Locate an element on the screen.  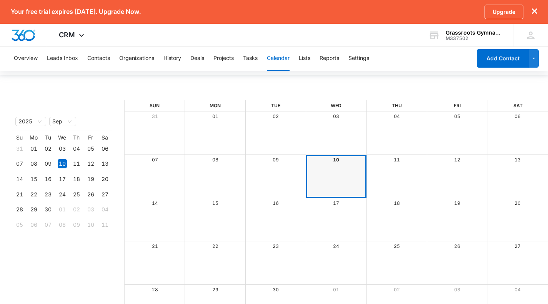
span: Sat is located at coordinates (518, 105).